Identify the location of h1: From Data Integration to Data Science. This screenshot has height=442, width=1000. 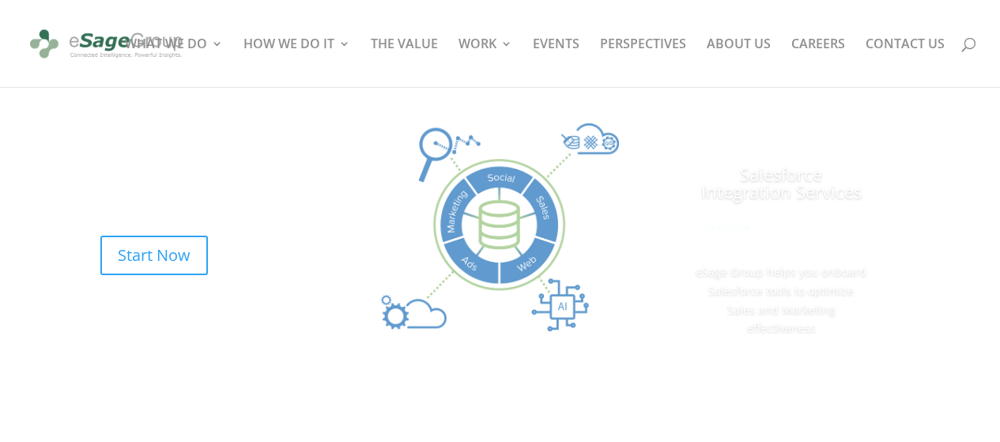
(219, 179).